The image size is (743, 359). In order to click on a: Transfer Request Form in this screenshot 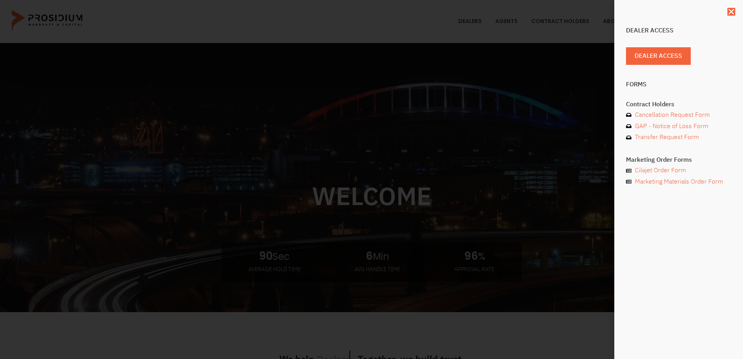, I will do `click(679, 137)`.